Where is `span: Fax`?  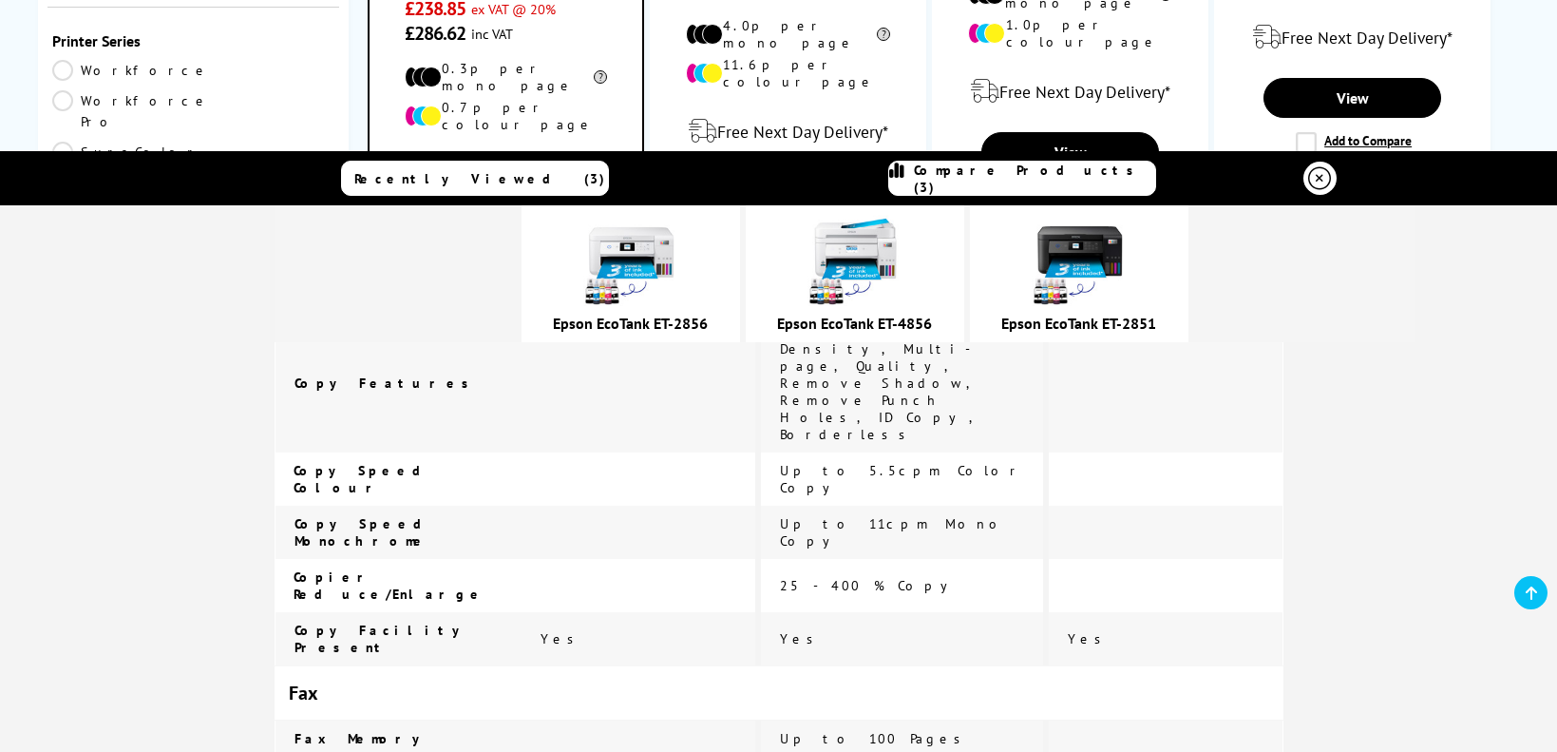
span: Fax is located at coordinates (303, 693).